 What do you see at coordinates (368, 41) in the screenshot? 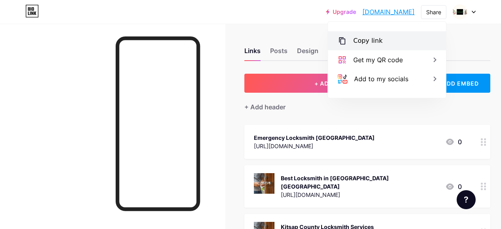
I see `div: Copy link` at bounding box center [368, 41].